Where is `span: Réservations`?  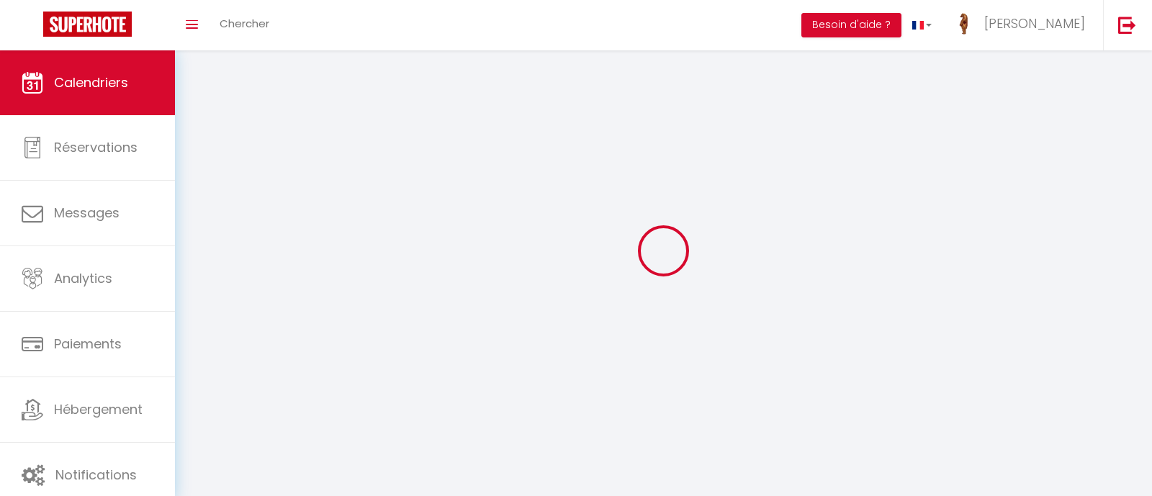
span: Réservations is located at coordinates (96, 147).